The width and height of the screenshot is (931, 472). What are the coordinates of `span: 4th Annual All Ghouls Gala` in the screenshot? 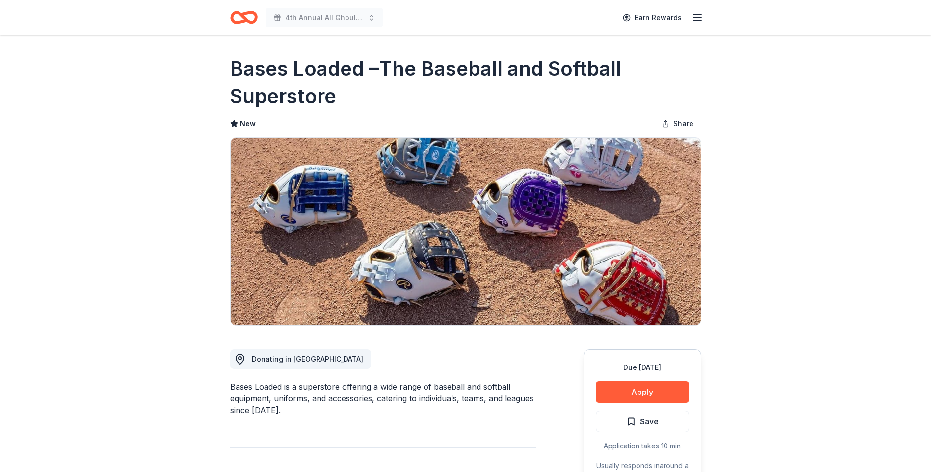 It's located at (325, 18).